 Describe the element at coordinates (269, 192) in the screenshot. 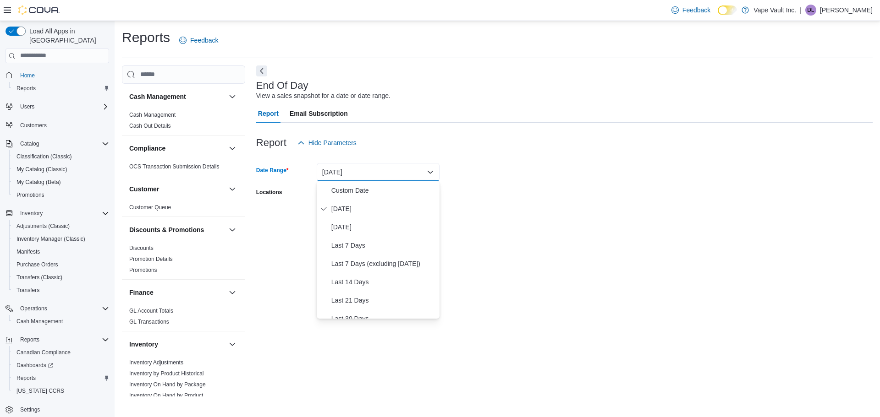

I see `label: Locations` at that location.